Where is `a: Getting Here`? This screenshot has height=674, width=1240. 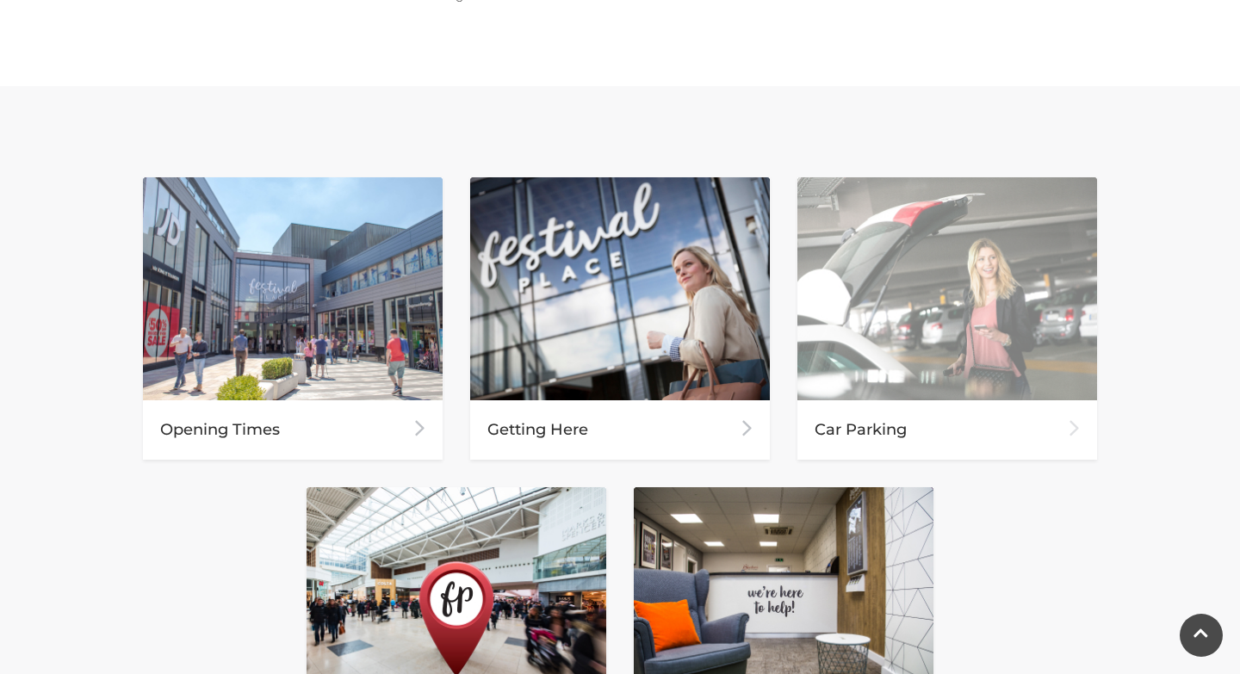 a: Getting Here is located at coordinates (620, 319).